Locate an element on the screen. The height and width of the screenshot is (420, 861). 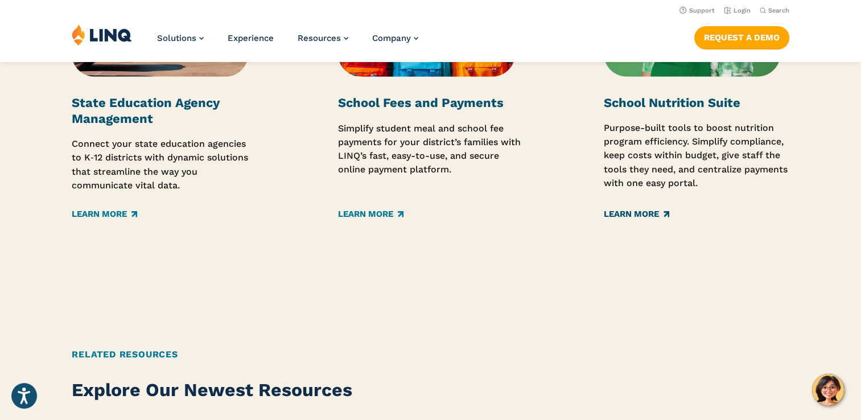
strong: School Nutrition Suite is located at coordinates (672, 102).